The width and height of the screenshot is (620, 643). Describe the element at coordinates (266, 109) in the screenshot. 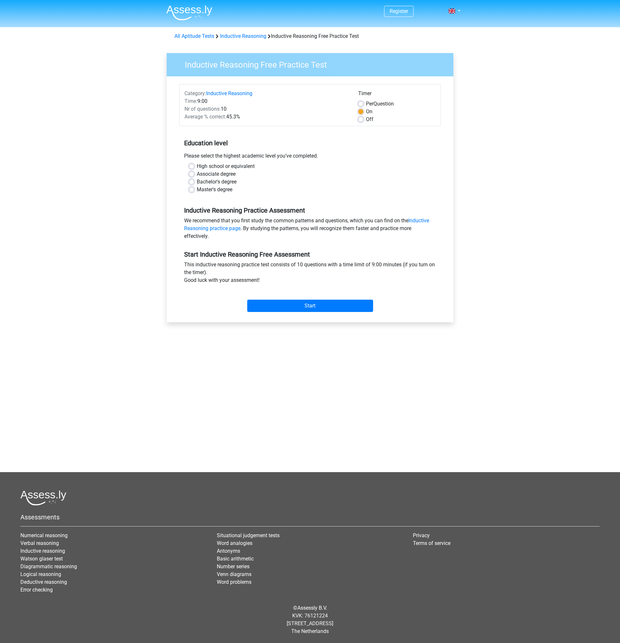

I see `div: 10` at that location.